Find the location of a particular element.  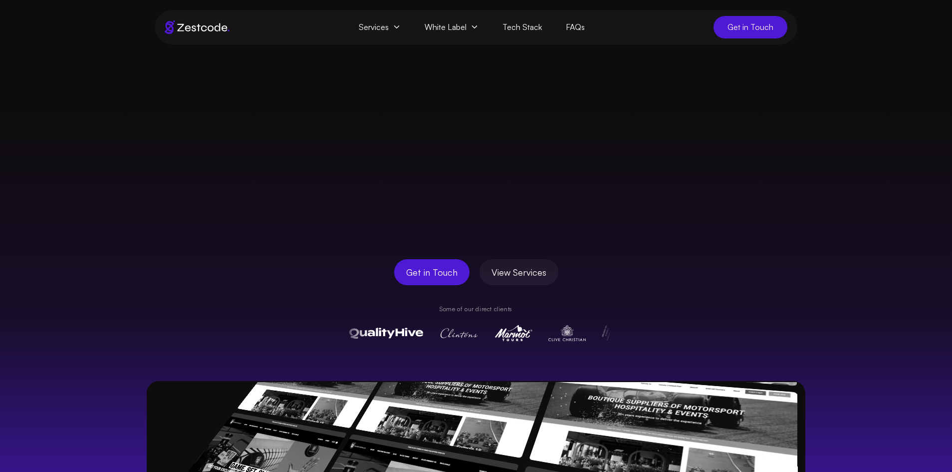

img: Marmot Tours is located at coordinates (514, 333).